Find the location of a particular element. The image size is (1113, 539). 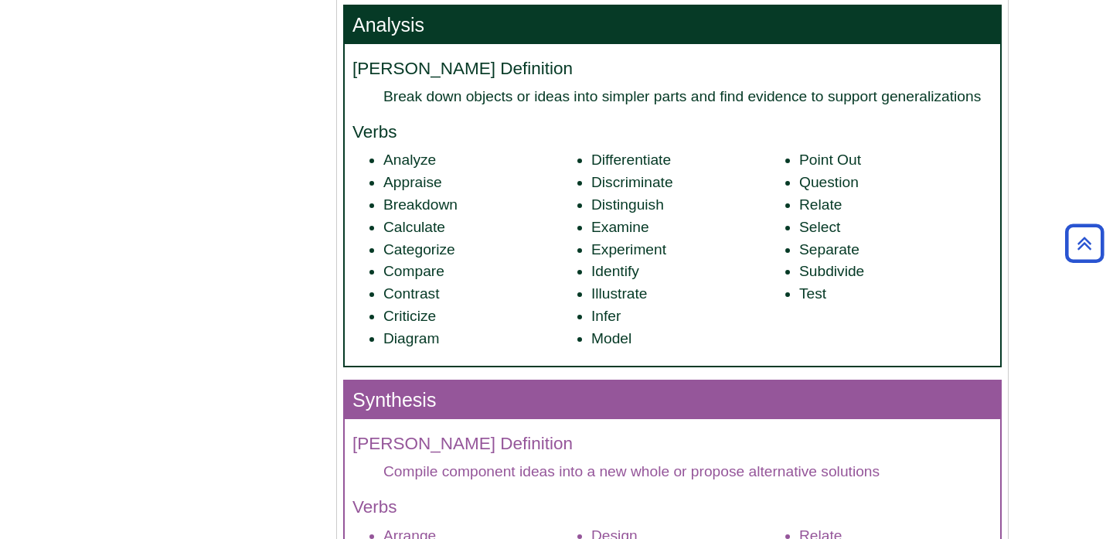

li: Point Out is located at coordinates (896, 160).